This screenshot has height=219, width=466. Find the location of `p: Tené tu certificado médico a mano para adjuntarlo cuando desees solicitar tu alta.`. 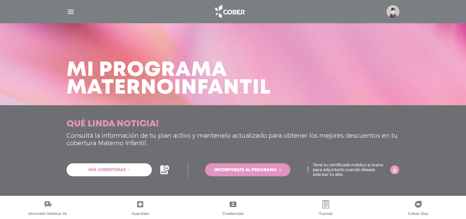

p: Tené tu certificado médico a mano para adjuntarlo cuando desees solicitar tu alta. is located at coordinates (350, 170).